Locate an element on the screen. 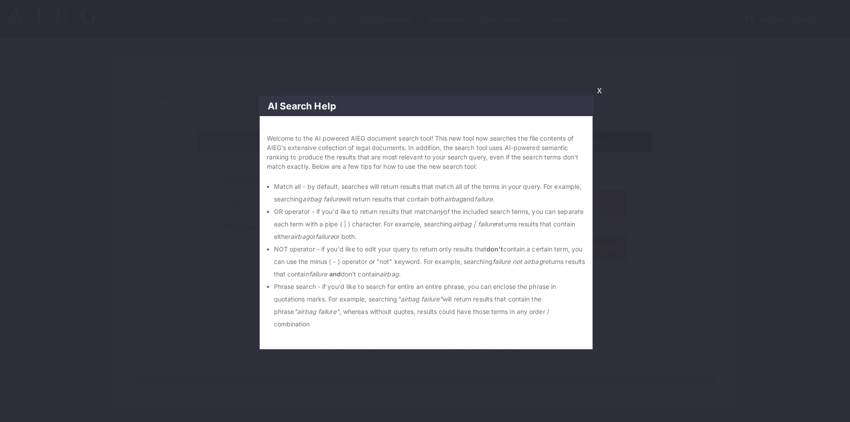  i: failure not airbag is located at coordinates (518, 261).